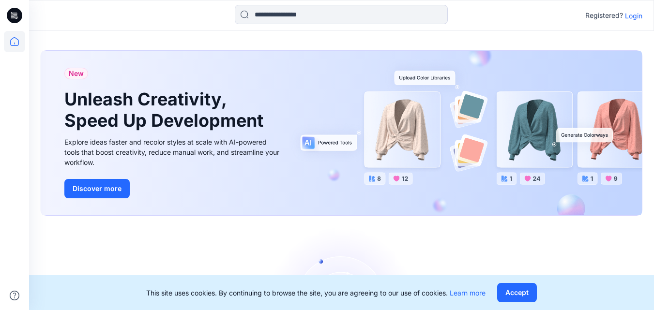  Describe the element at coordinates (166, 110) in the screenshot. I see `h1: Unleash Creativity, Speed Up Development` at that location.